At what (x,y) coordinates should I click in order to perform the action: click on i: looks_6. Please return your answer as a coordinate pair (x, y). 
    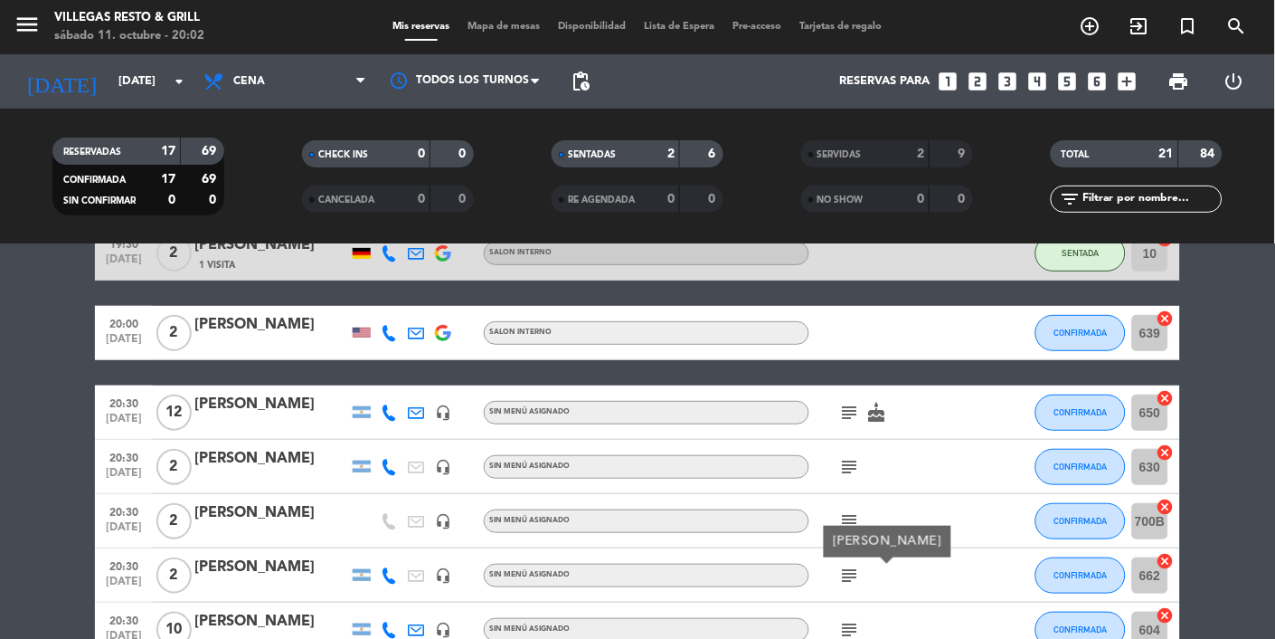
    Looking at the image, I should click on (1098, 81).